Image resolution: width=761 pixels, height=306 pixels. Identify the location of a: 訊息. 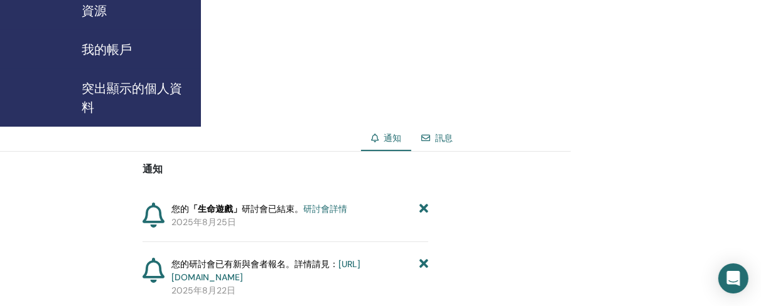
(444, 138).